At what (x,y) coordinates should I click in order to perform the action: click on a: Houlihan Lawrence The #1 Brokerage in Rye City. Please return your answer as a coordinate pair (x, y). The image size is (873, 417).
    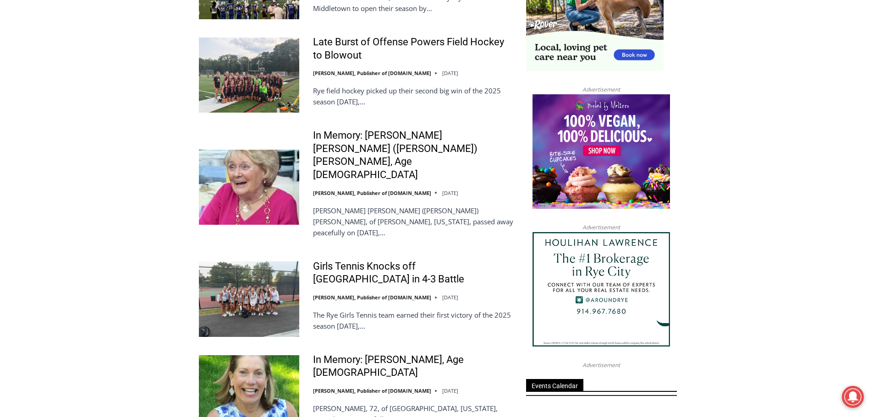
    Looking at the image, I should click on (601, 289).